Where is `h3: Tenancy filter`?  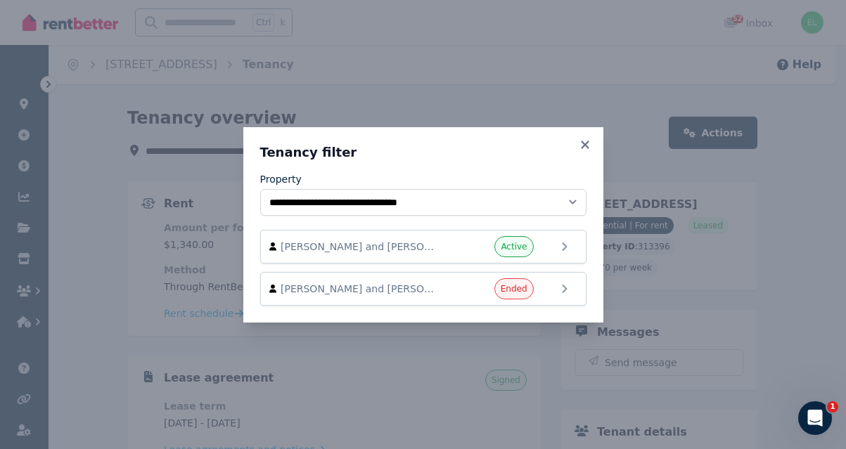 h3: Tenancy filter is located at coordinates (423, 153).